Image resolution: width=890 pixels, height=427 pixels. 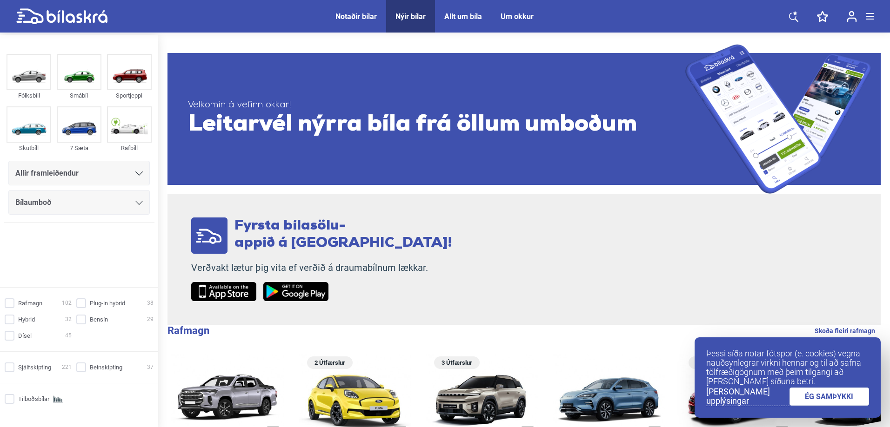 What do you see at coordinates (106, 367) in the screenshot?
I see `span: Beinskipting` at bounding box center [106, 367].